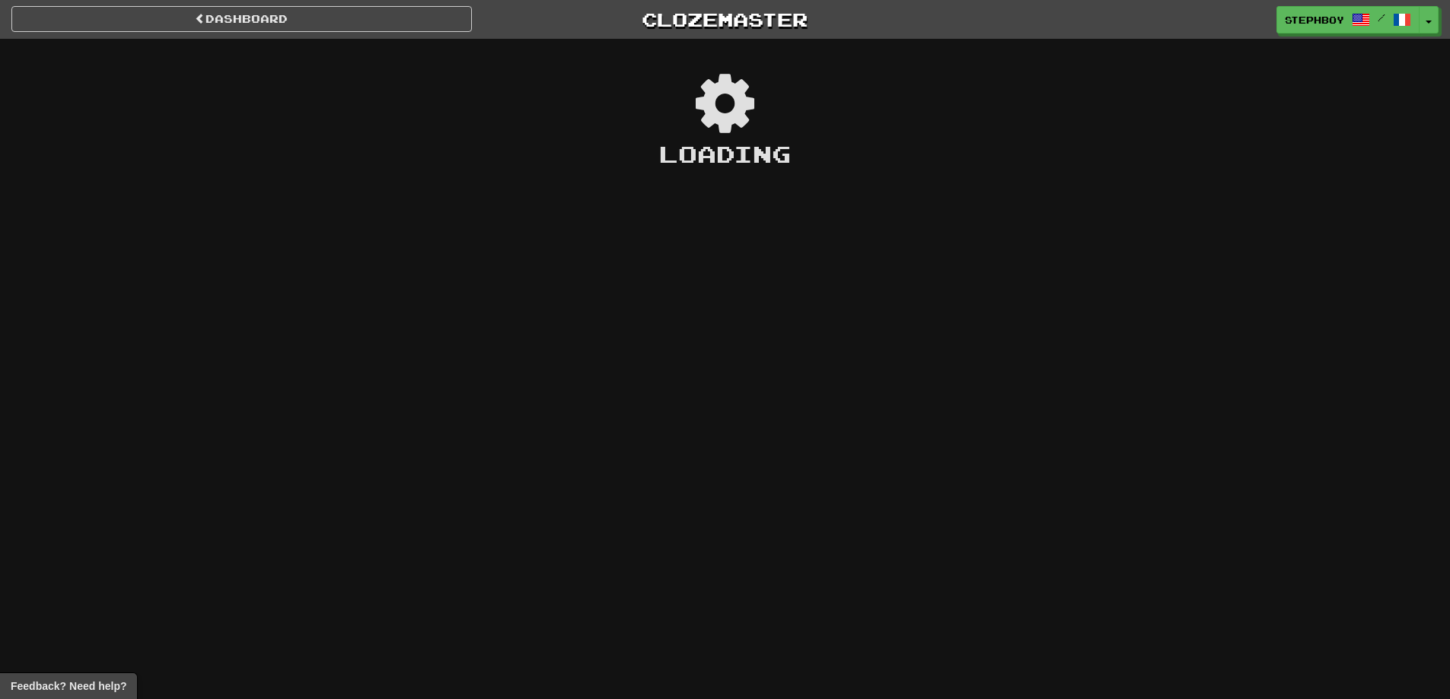 Image resolution: width=1450 pixels, height=699 pixels. I want to click on a: stephboy /, so click(1348, 20).